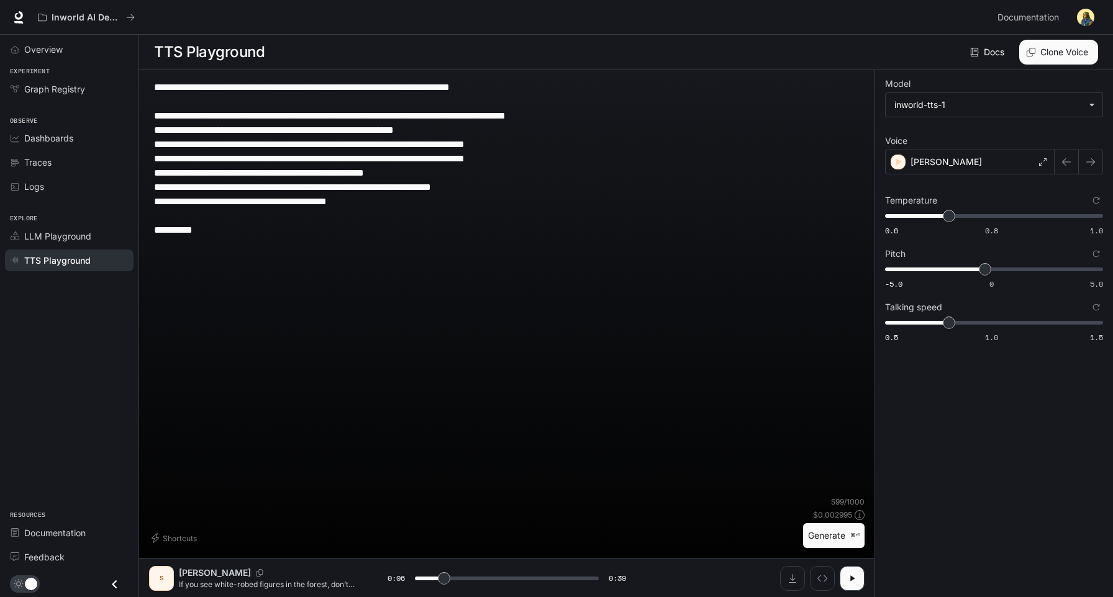  I want to click on p: If you see white-robed figures in the forest, don’t run and Follow these rules. Rule 1. If you se..., so click(268, 584).